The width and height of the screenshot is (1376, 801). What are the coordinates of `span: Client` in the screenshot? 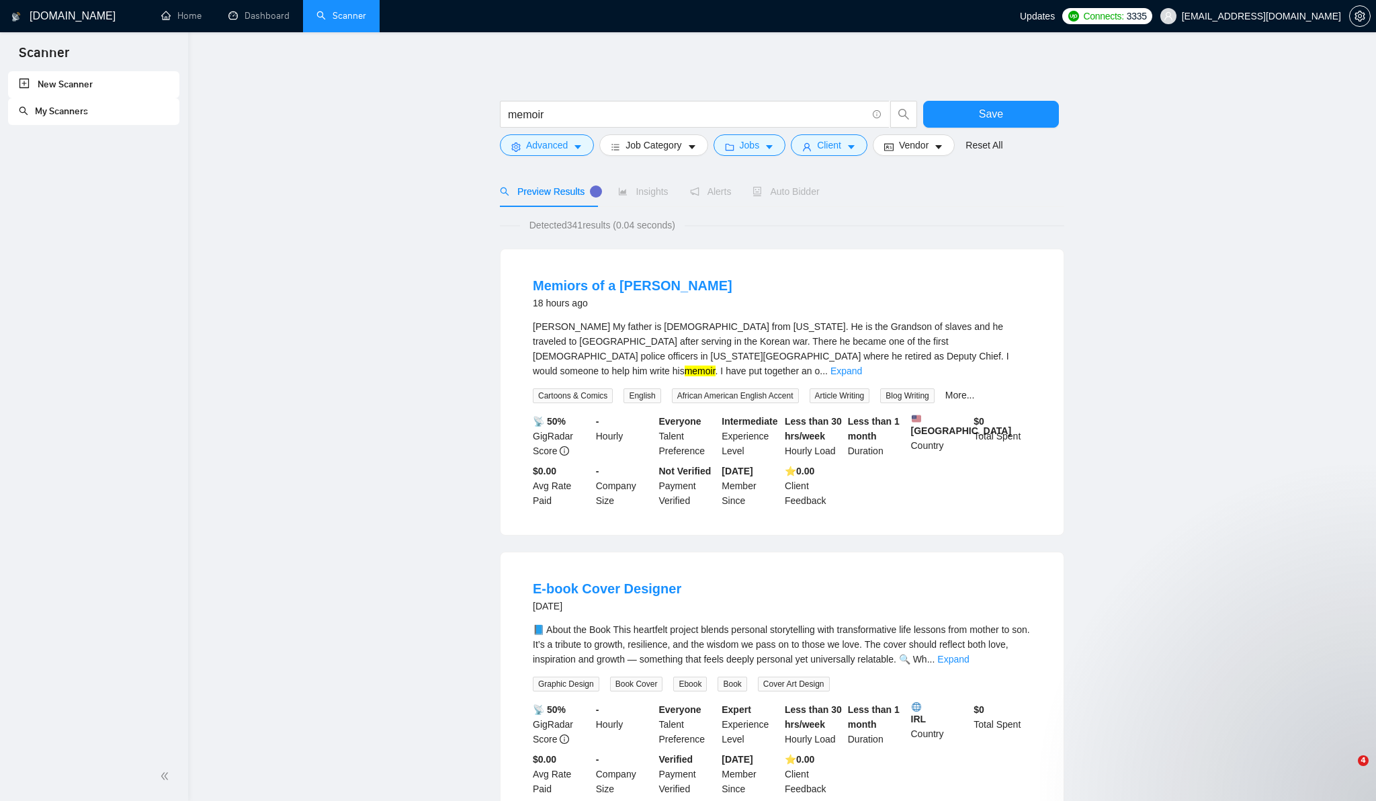 It's located at (829, 145).